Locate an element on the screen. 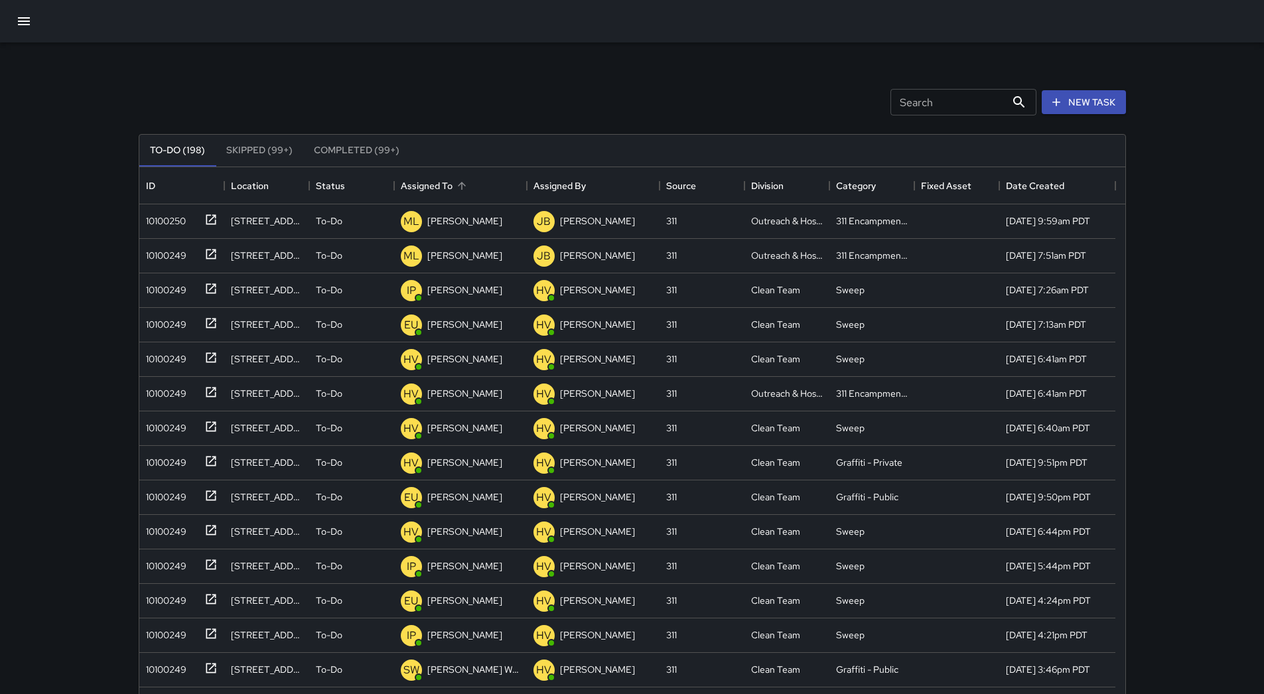 The image size is (1264, 694). div: 1099 Mission Street is located at coordinates (267, 635).